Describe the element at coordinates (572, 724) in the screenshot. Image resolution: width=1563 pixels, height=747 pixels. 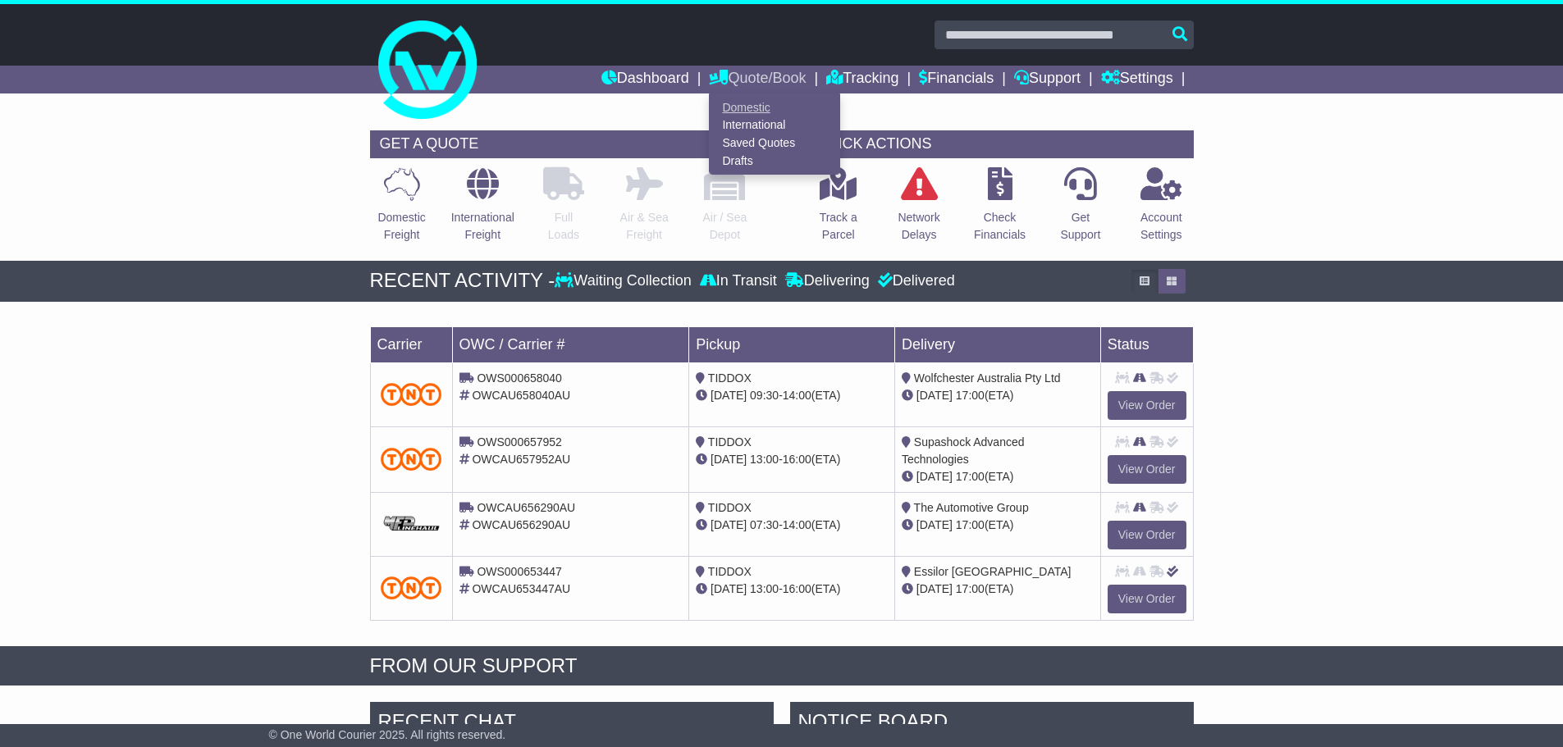
I see `div: RECENT CHAT` at that location.